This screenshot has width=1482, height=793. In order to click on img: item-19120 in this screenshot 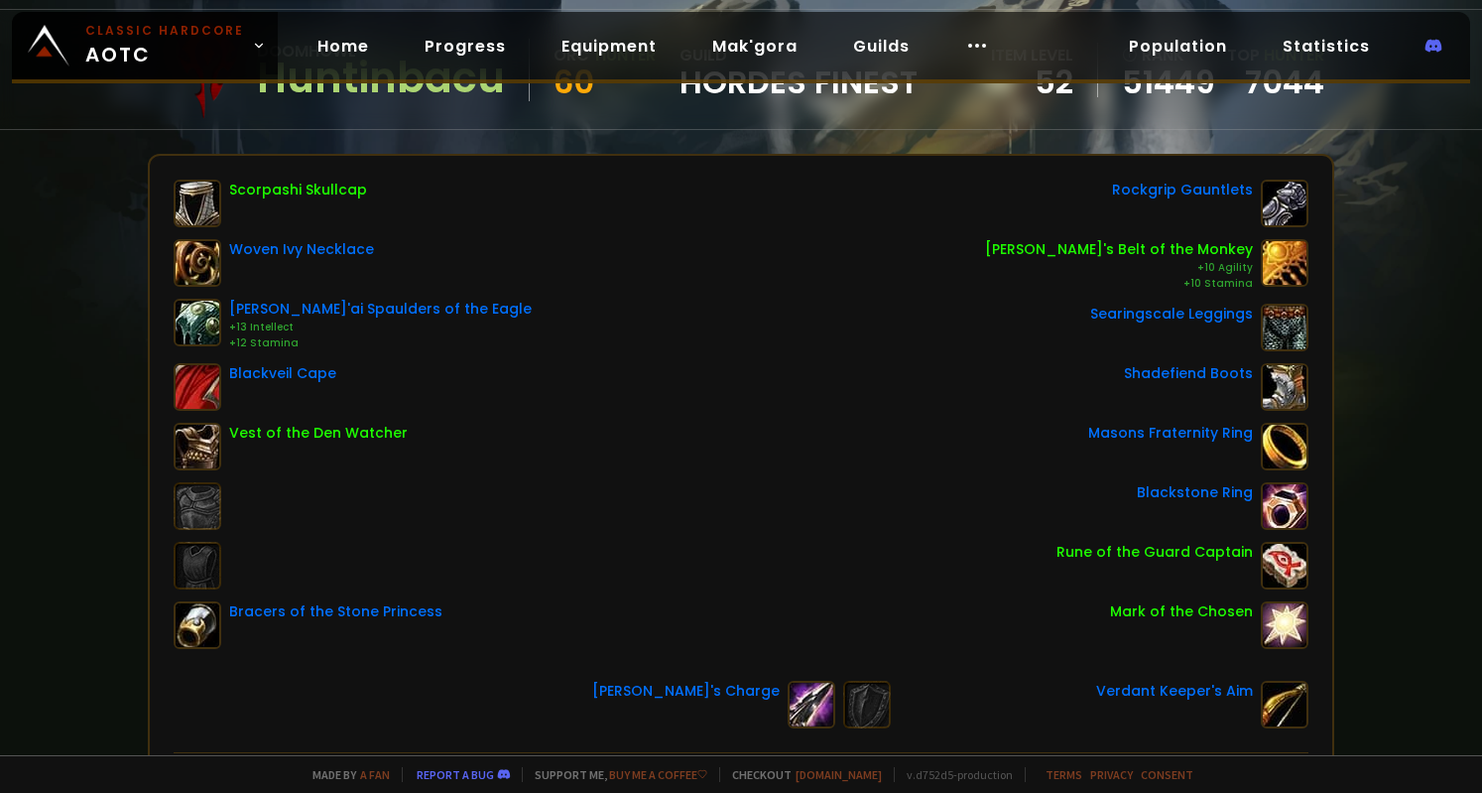, I will do `click(1285, 565)`.